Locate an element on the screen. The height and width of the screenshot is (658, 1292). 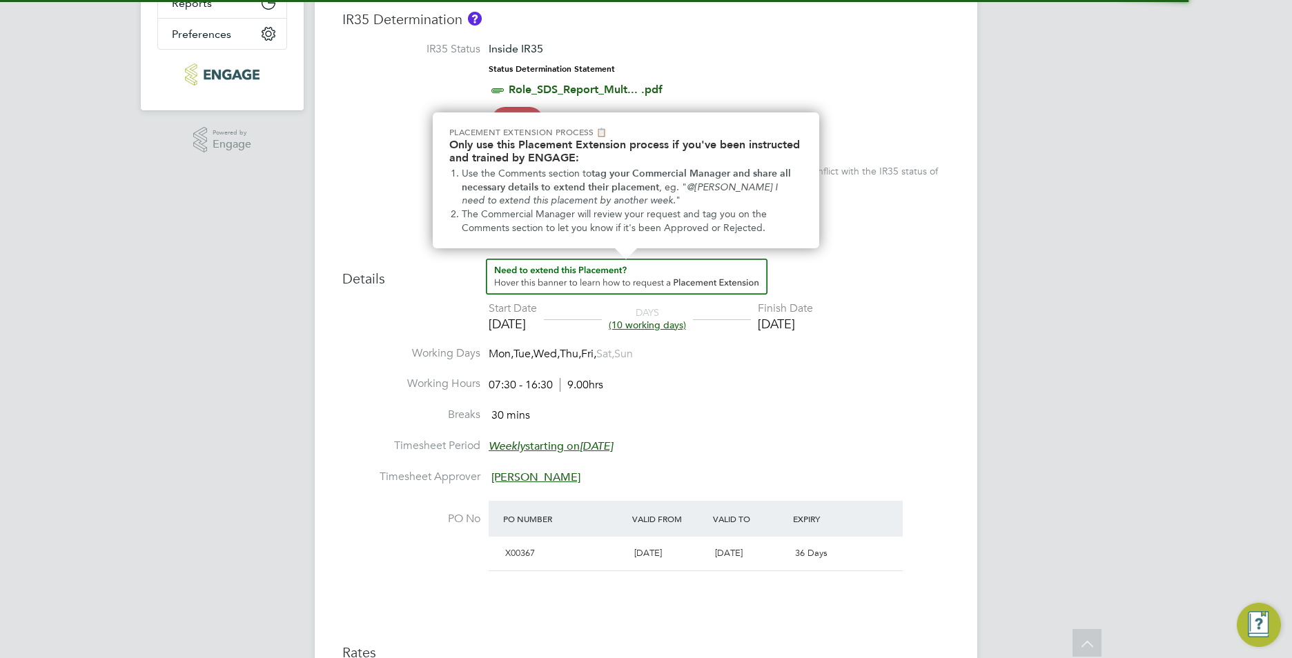
span: 30 mins is located at coordinates (511, 416).